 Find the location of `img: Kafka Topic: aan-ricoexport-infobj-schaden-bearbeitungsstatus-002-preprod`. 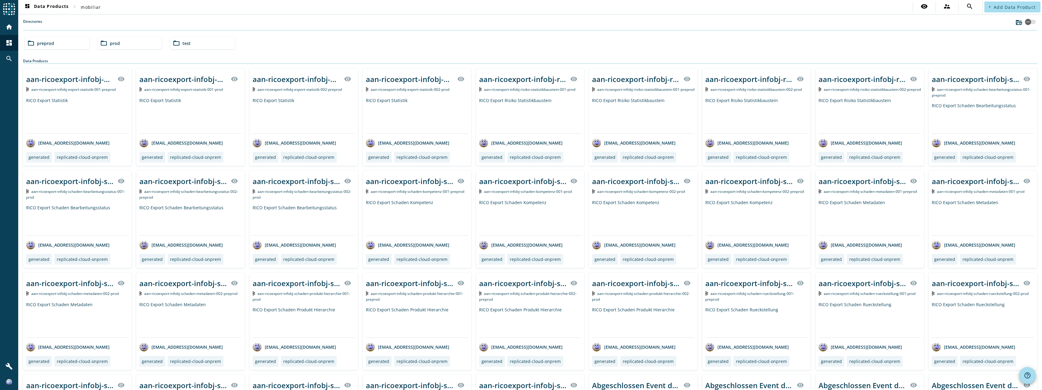

img: Kafka Topic: aan-ricoexport-infobj-schaden-bearbeitungsstatus-002-preprod is located at coordinates (141, 191).